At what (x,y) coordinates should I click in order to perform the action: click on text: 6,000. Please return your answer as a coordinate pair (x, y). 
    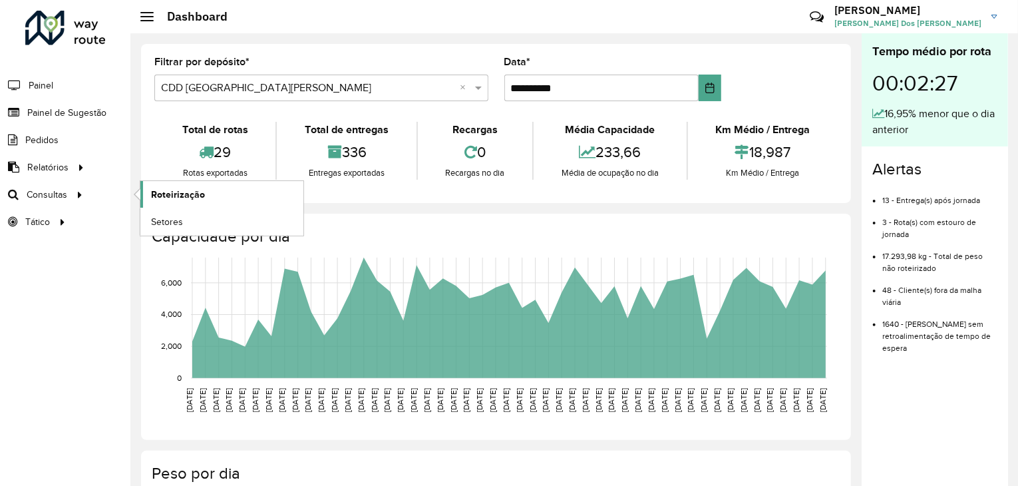
    Looking at the image, I should click on (171, 282).